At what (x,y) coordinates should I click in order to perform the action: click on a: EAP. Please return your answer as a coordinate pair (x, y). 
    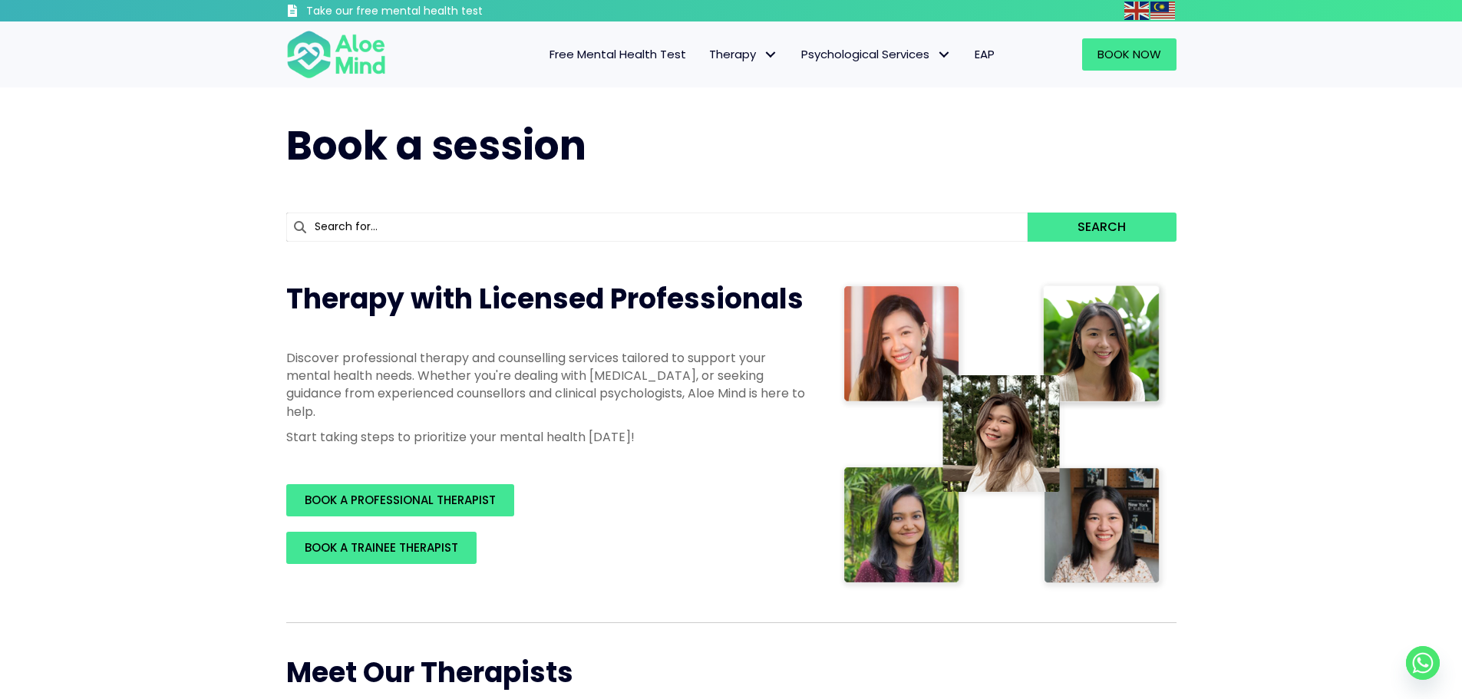
    Looking at the image, I should click on (985, 55).